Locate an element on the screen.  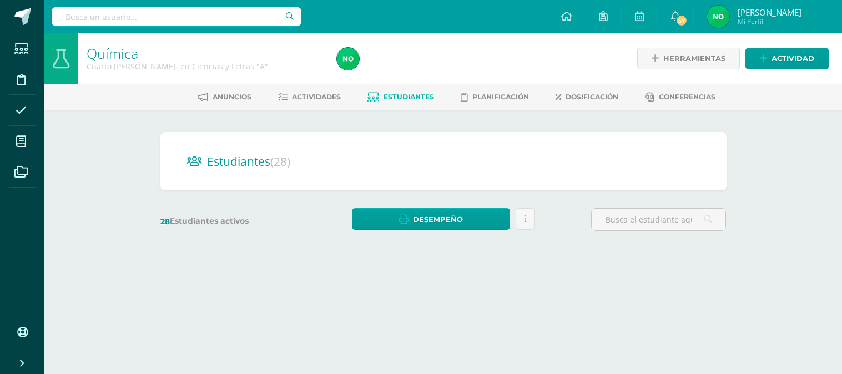
span: Desempeño is located at coordinates (438, 219).